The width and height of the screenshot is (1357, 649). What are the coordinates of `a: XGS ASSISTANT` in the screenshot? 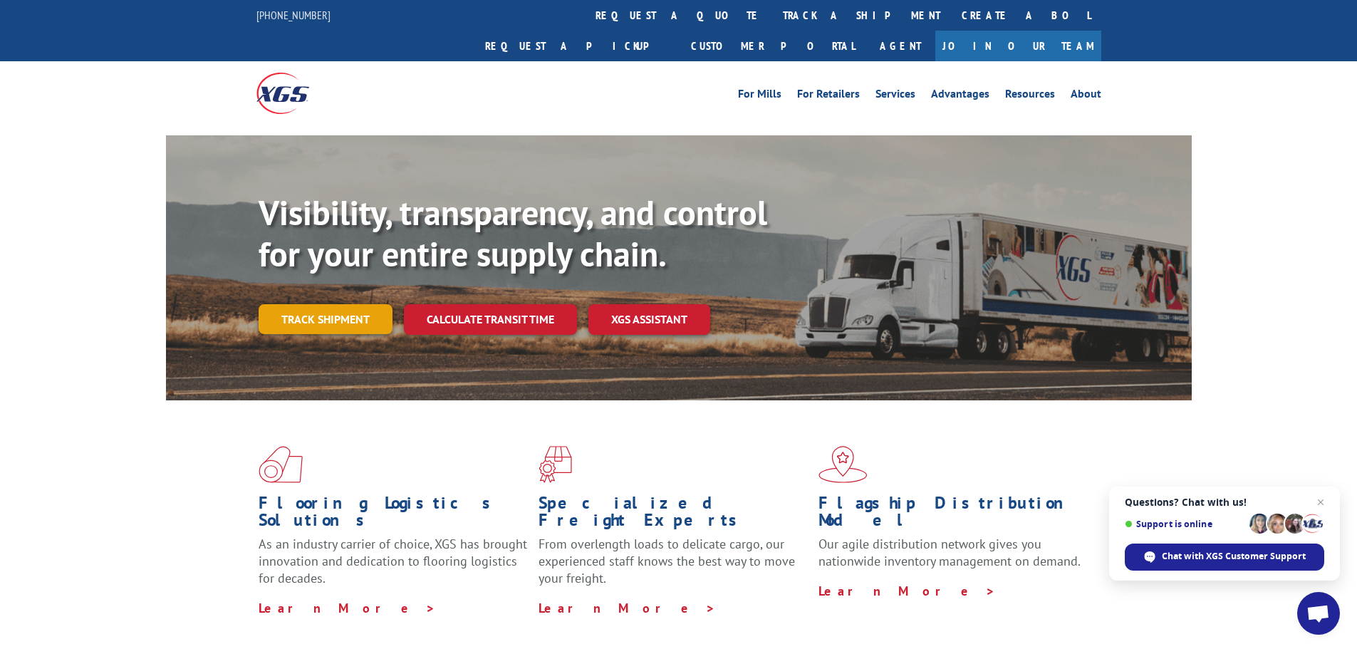 It's located at (649, 319).